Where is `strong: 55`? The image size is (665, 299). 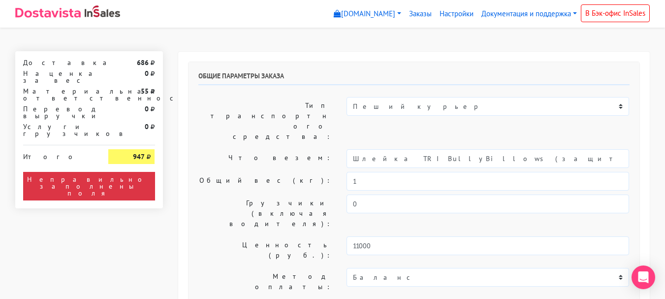 strong: 55 is located at coordinates (145, 91).